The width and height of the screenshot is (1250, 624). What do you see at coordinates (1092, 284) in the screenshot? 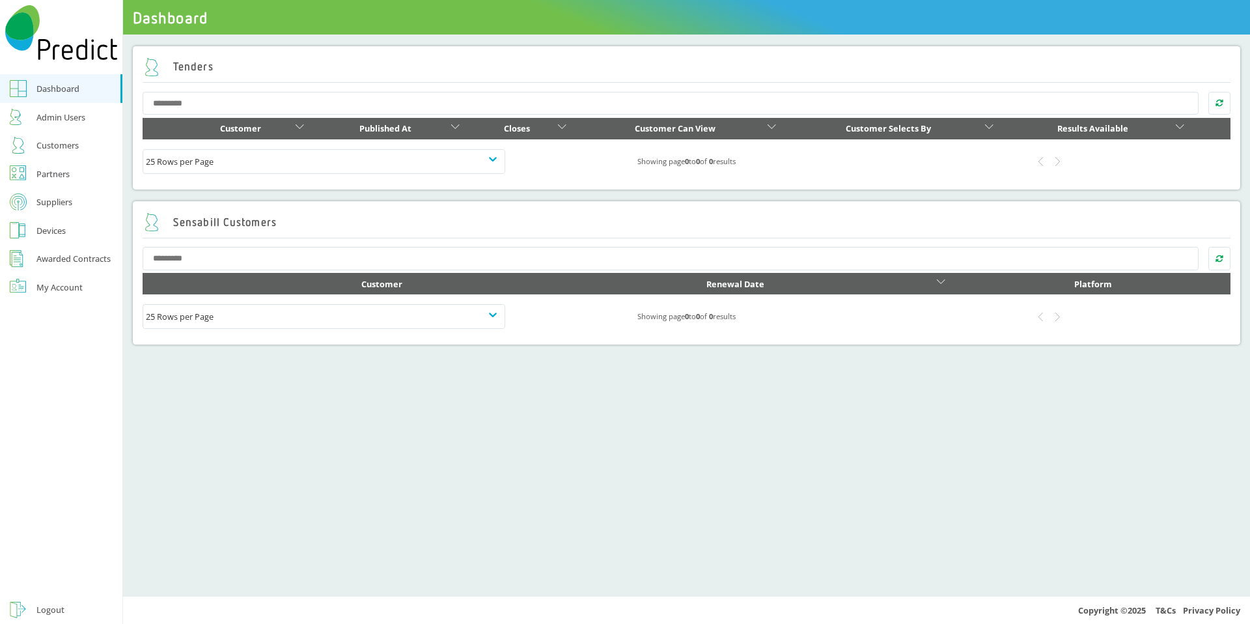
I see `div: Platform` at bounding box center [1092, 284].